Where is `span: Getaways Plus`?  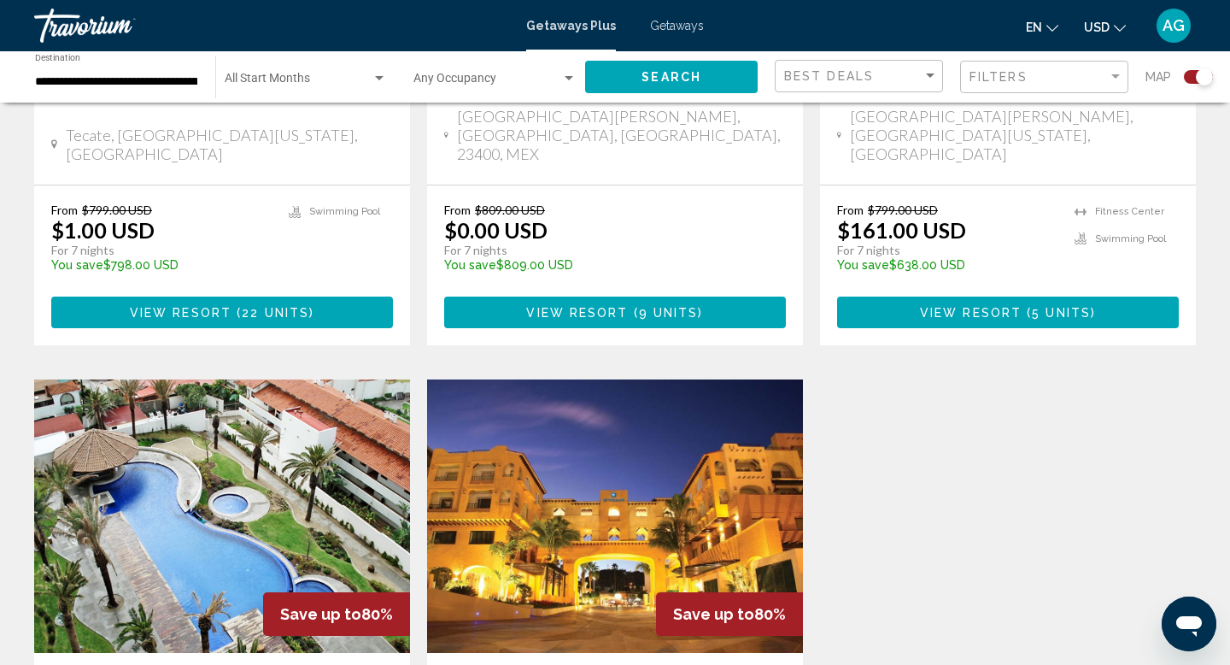 span: Getaways Plus is located at coordinates (571, 26).